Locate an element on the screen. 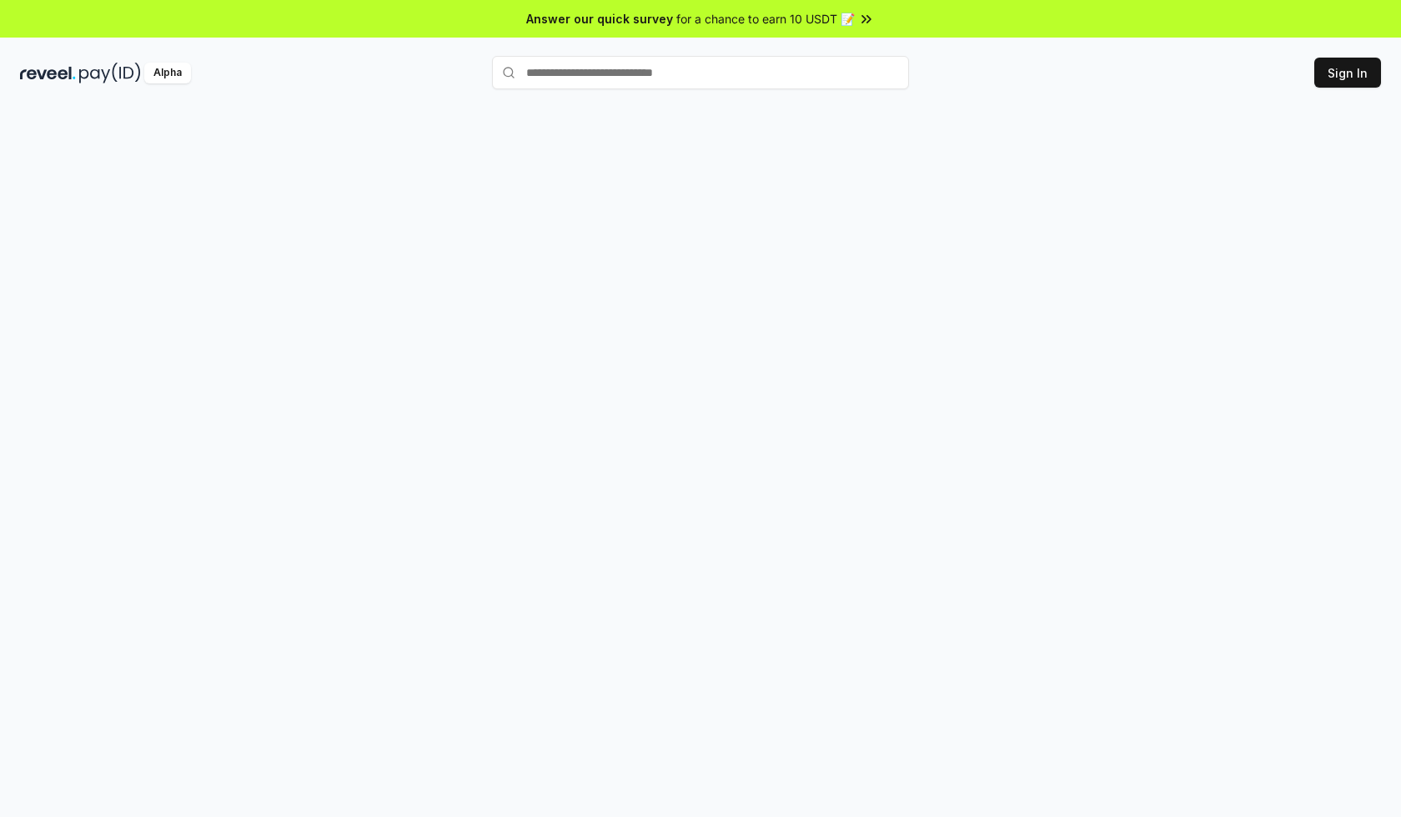 This screenshot has height=817, width=1401. span: for a chance to earn 10 USDT 📝 is located at coordinates (766, 18).